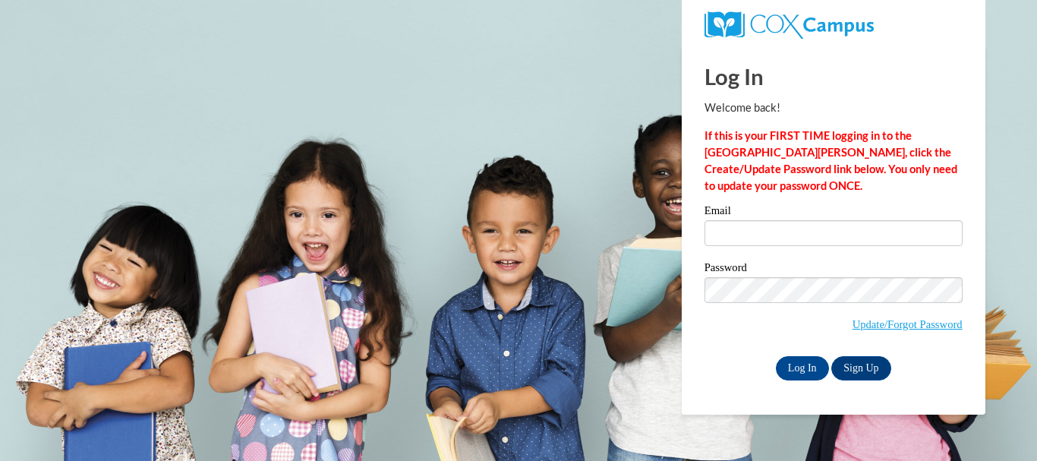 Image resolution: width=1037 pixels, height=461 pixels. What do you see at coordinates (802, 368) in the screenshot?
I see `input: Log In` at bounding box center [802, 368].